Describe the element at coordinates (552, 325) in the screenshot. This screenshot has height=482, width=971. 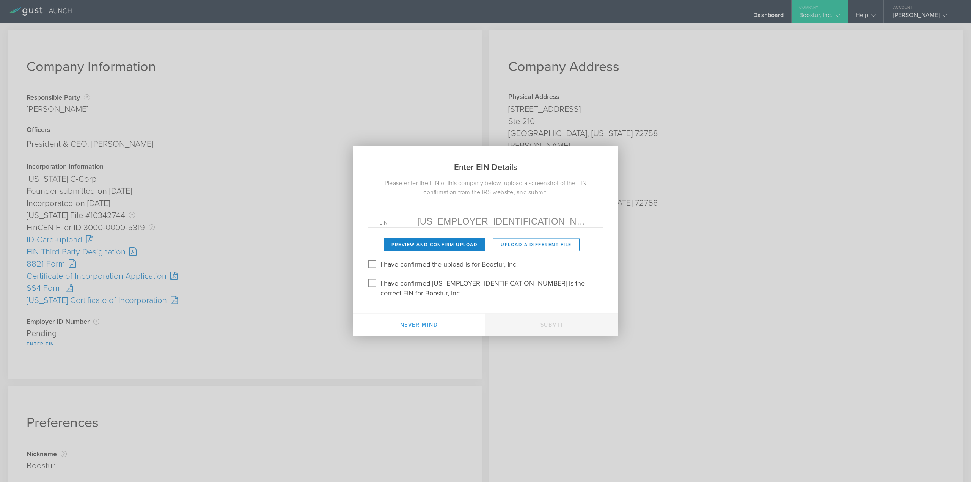
I see `button: Submit` at that location.